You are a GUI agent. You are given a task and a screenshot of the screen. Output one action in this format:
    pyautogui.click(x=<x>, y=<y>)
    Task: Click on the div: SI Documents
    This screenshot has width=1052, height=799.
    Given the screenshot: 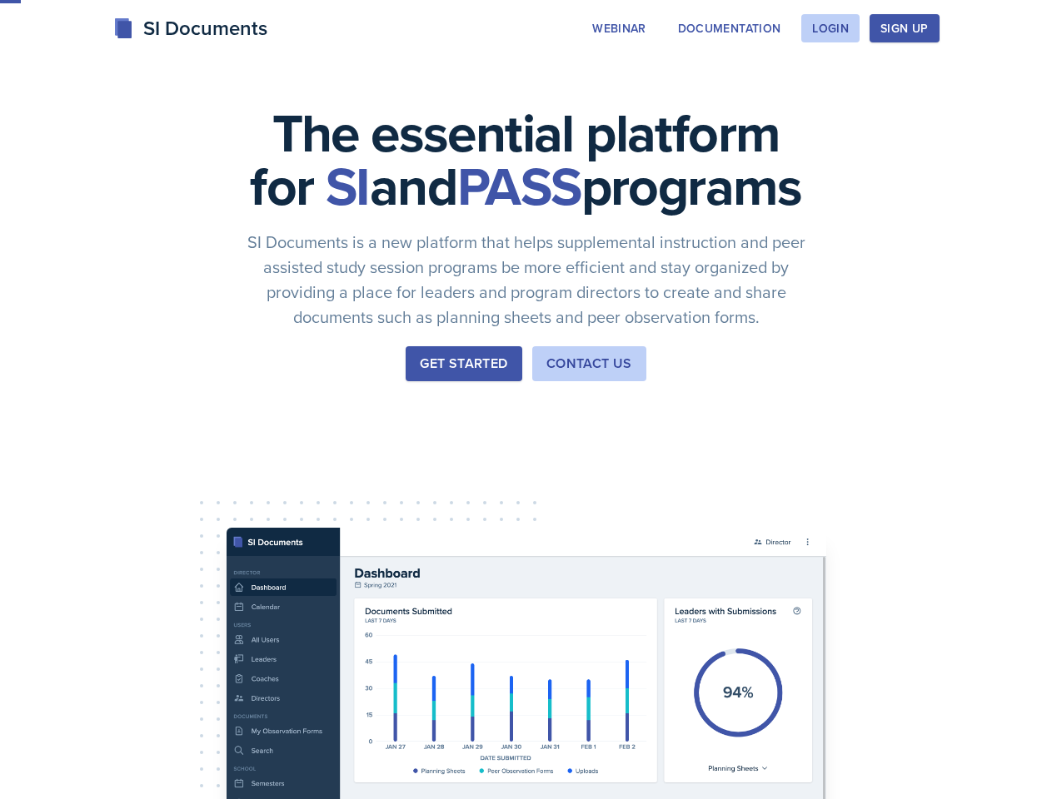 What is the action you would take?
    pyautogui.click(x=190, y=28)
    